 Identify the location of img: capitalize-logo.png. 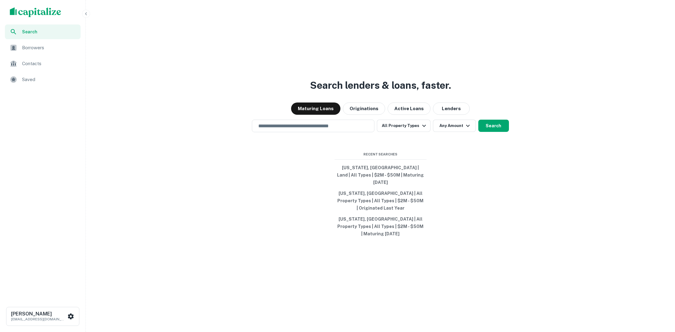
(36, 12).